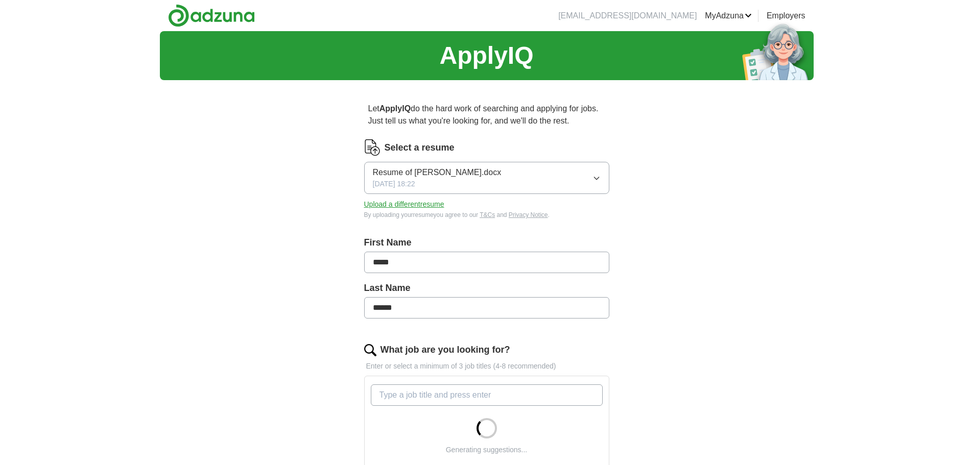  I want to click on div: By uploading your resume you agree to our and ., so click(487, 215).